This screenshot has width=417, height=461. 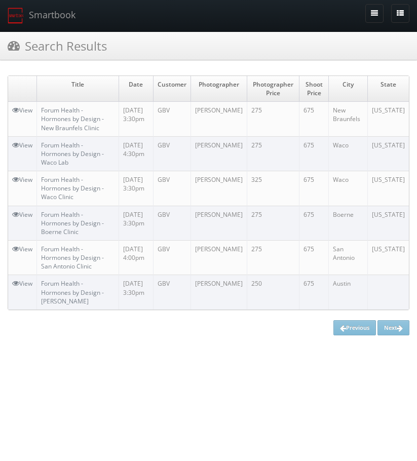 I want to click on td: Customer, so click(x=172, y=89).